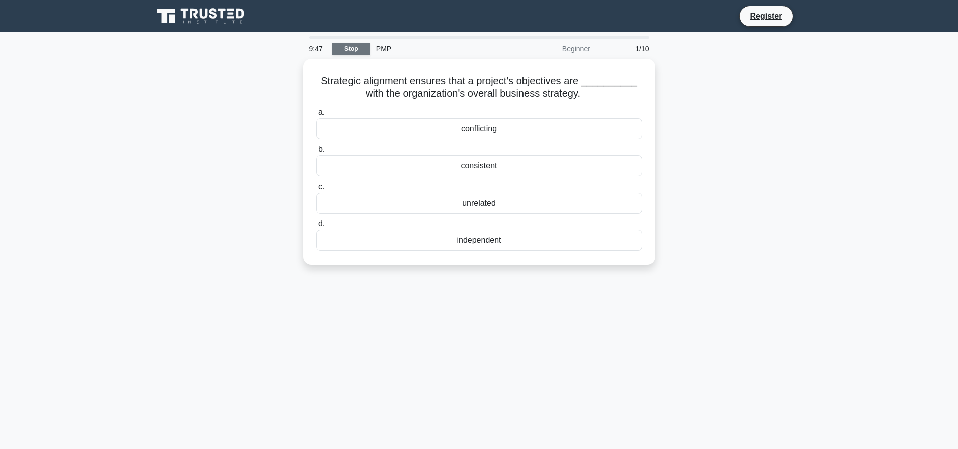 Image resolution: width=958 pixels, height=449 pixels. Describe the element at coordinates (318, 49) in the screenshot. I see `div: 9:47` at that location.